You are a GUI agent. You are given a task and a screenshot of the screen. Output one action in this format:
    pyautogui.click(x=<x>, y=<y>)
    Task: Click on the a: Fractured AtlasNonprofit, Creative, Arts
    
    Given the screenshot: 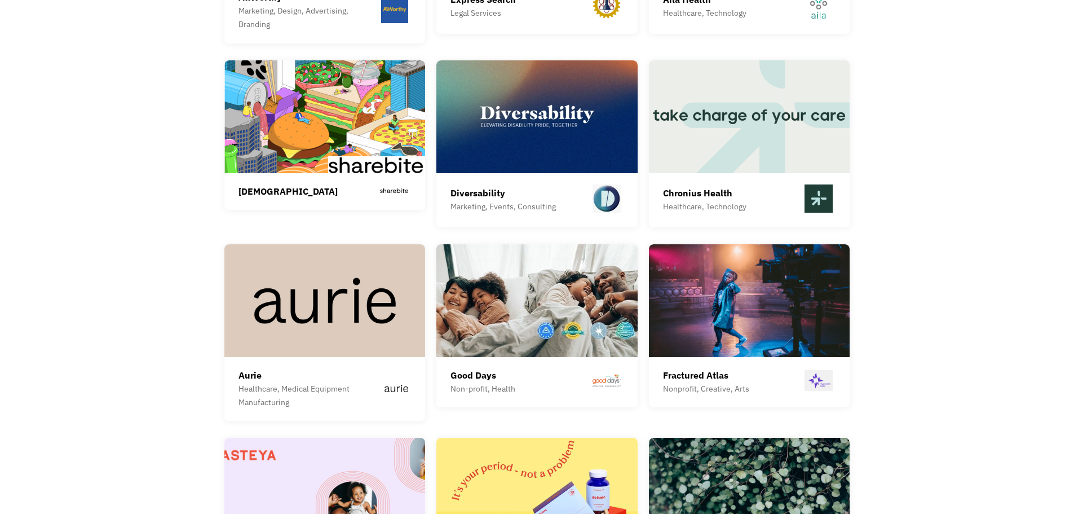 What is the action you would take?
    pyautogui.click(x=749, y=325)
    